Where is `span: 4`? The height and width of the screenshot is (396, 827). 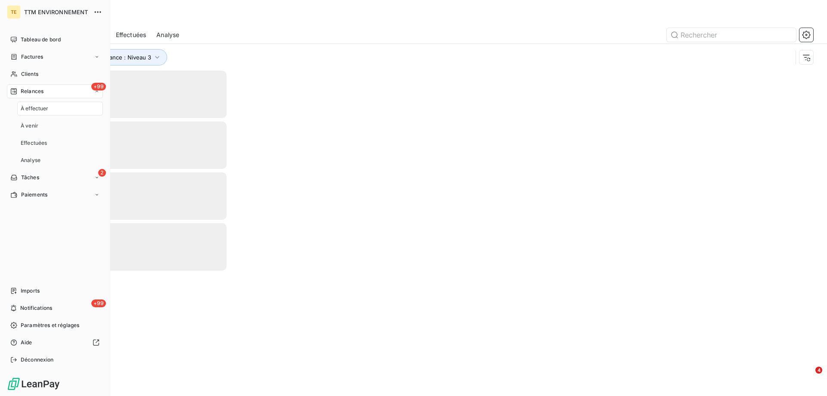 span: 4 is located at coordinates (819, 370).